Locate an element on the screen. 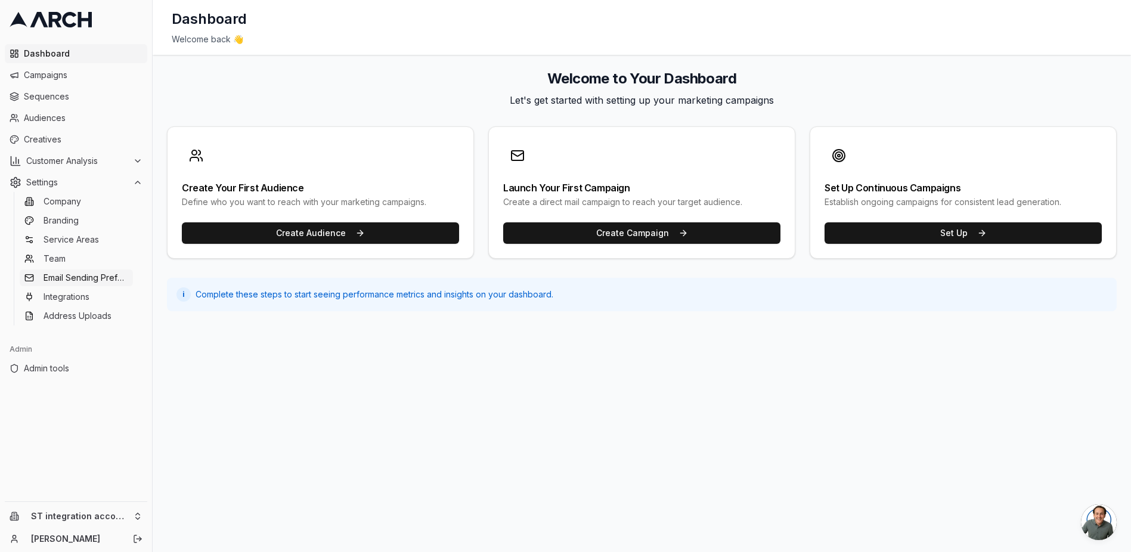 Image resolution: width=1131 pixels, height=552 pixels. span: Dashboard is located at coordinates (83, 54).